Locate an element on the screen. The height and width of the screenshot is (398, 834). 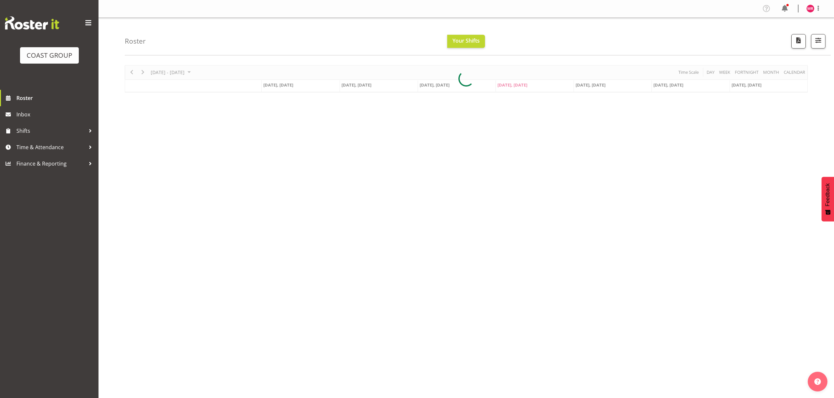
span: Your Shifts is located at coordinates (466, 41).